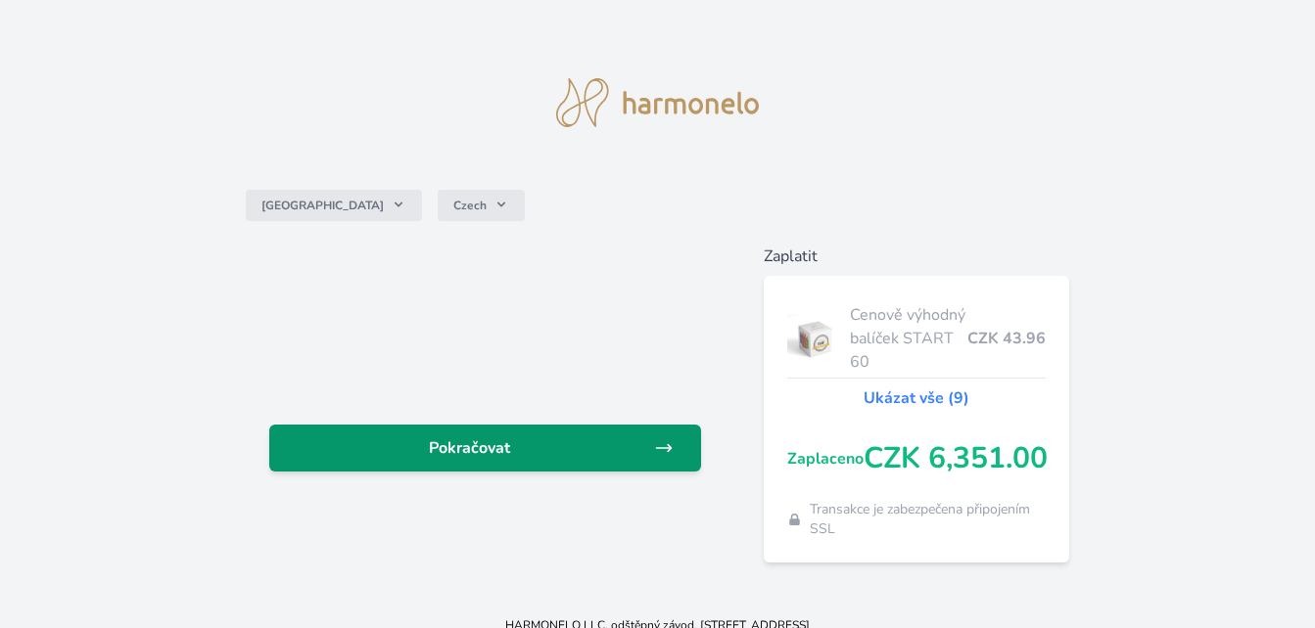 This screenshot has height=628, width=1315. What do you see at coordinates (470, 206) in the screenshot?
I see `span: Czech` at bounding box center [470, 206].